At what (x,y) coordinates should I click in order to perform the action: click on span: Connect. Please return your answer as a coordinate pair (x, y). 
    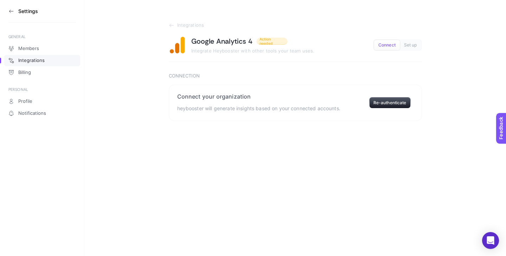
    Looking at the image, I should click on (387, 45).